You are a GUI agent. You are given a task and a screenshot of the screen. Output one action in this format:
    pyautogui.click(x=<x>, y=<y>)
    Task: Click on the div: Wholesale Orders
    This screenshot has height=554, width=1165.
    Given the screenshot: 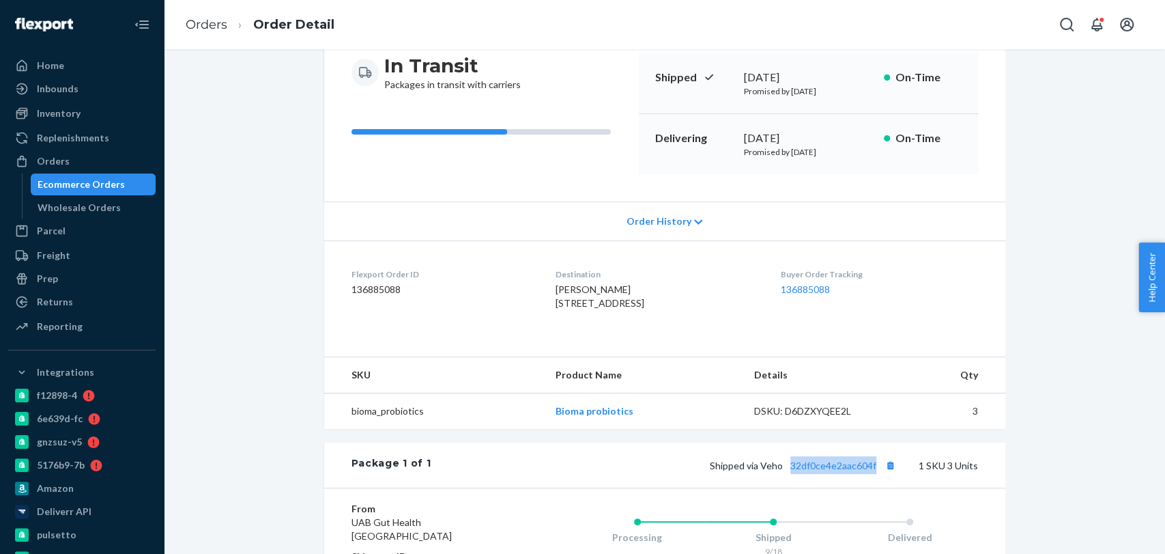 What is the action you would take?
    pyautogui.click(x=79, y=208)
    